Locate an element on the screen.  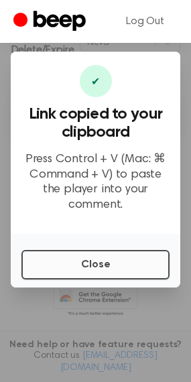
a: Beep is located at coordinates (51, 21).